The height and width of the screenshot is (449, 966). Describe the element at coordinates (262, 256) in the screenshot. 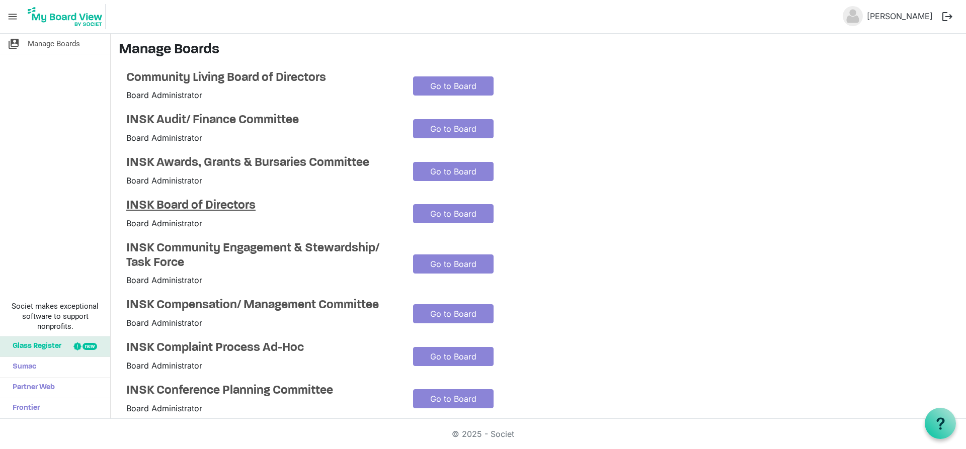

I see `h4: INSK Community Engagement & Stewardship/ Task Force` at that location.